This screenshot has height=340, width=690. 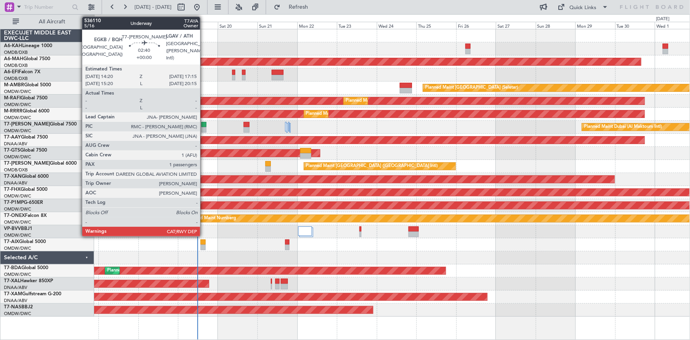 I want to click on span: T7-BDA, so click(x=13, y=268).